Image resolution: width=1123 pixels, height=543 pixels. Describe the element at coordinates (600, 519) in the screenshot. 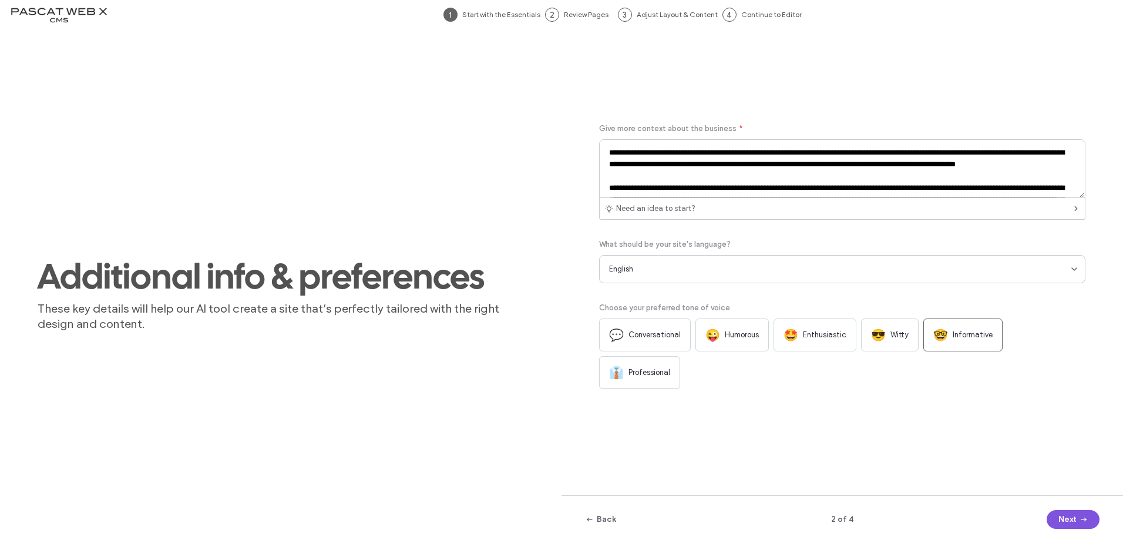

I see `button: Back` at that location.